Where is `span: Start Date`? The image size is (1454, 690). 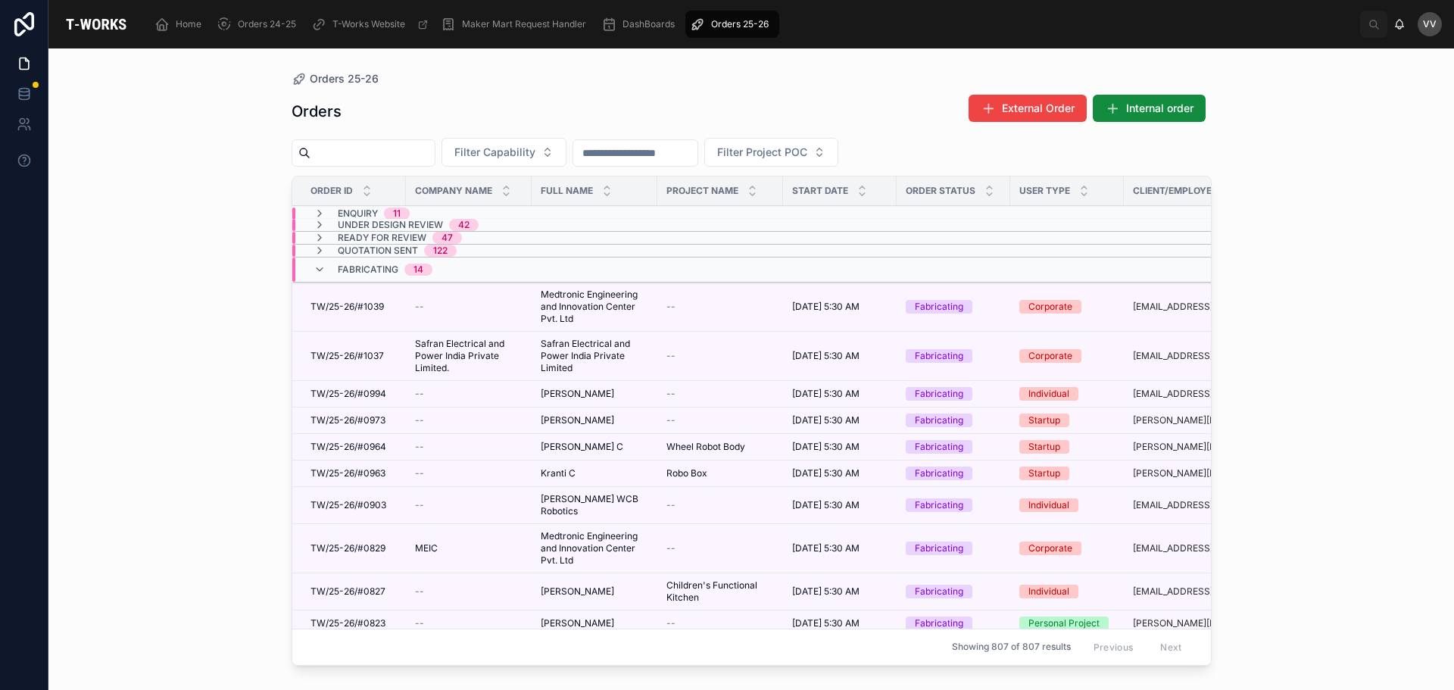
span: Start Date is located at coordinates (820, 191).